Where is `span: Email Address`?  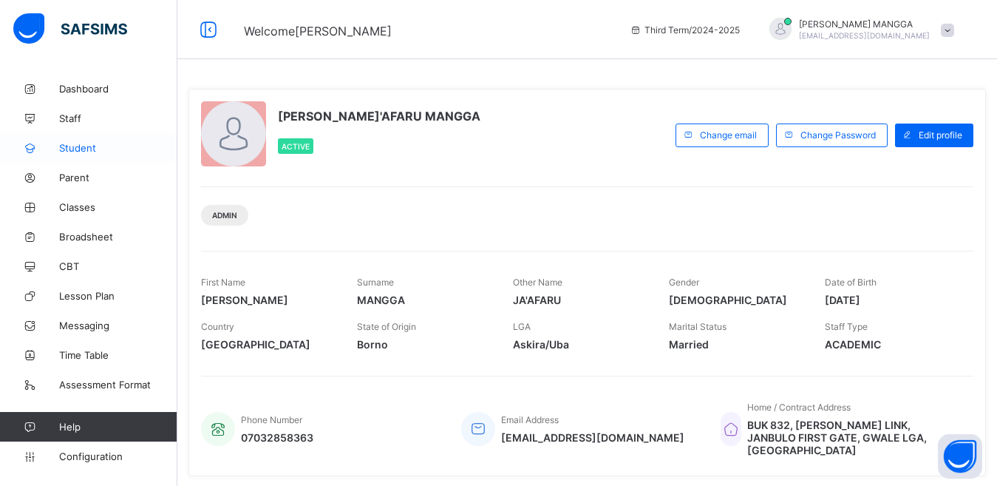
span: Email Address is located at coordinates (530, 419).